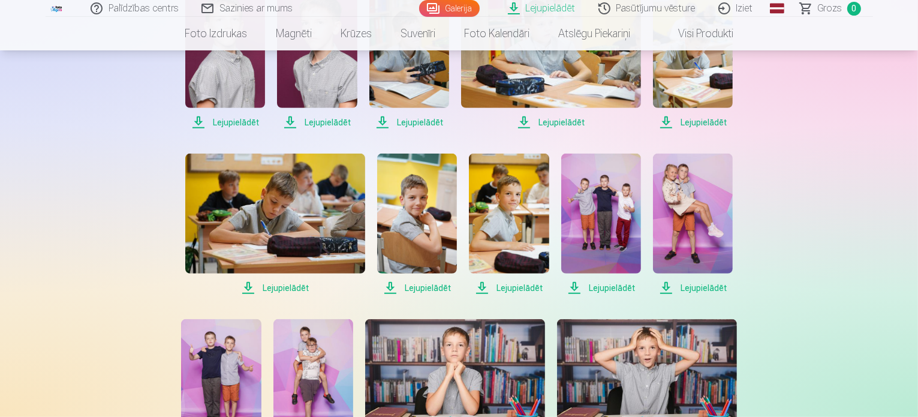 This screenshot has height=417, width=918. I want to click on a: Suvenīri, so click(418, 34).